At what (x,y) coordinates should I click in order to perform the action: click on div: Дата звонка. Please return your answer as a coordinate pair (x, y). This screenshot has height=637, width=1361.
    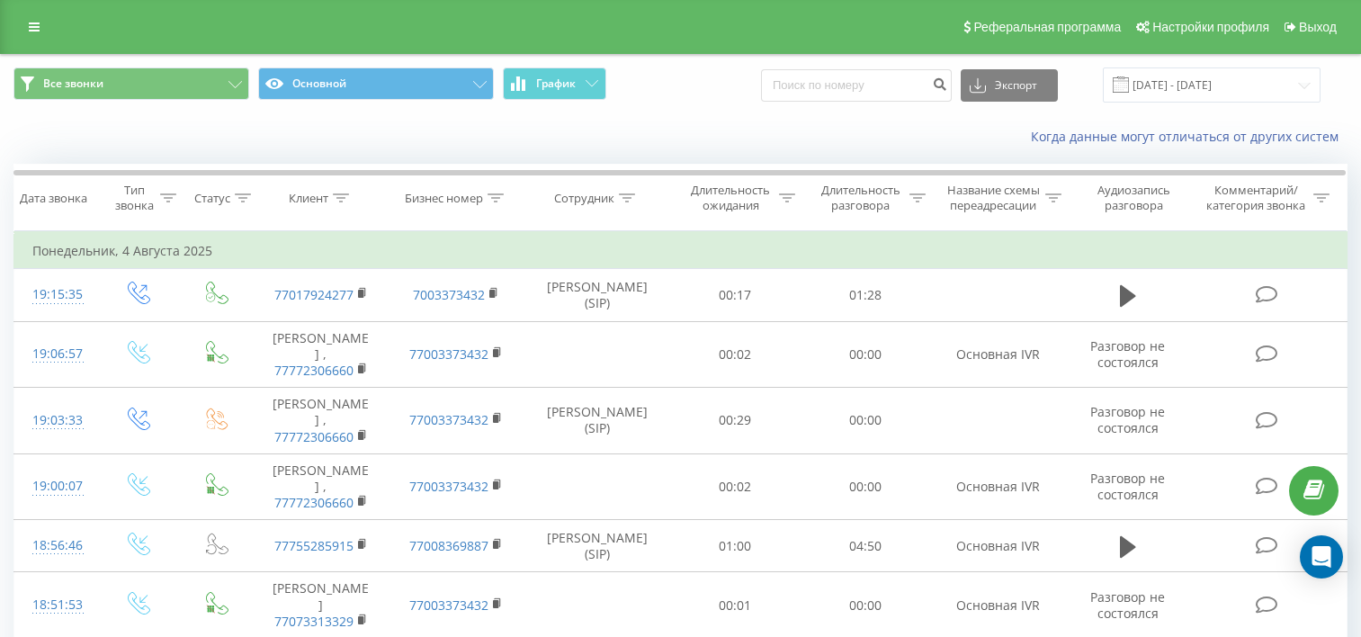
    Looking at the image, I should click on (53, 198).